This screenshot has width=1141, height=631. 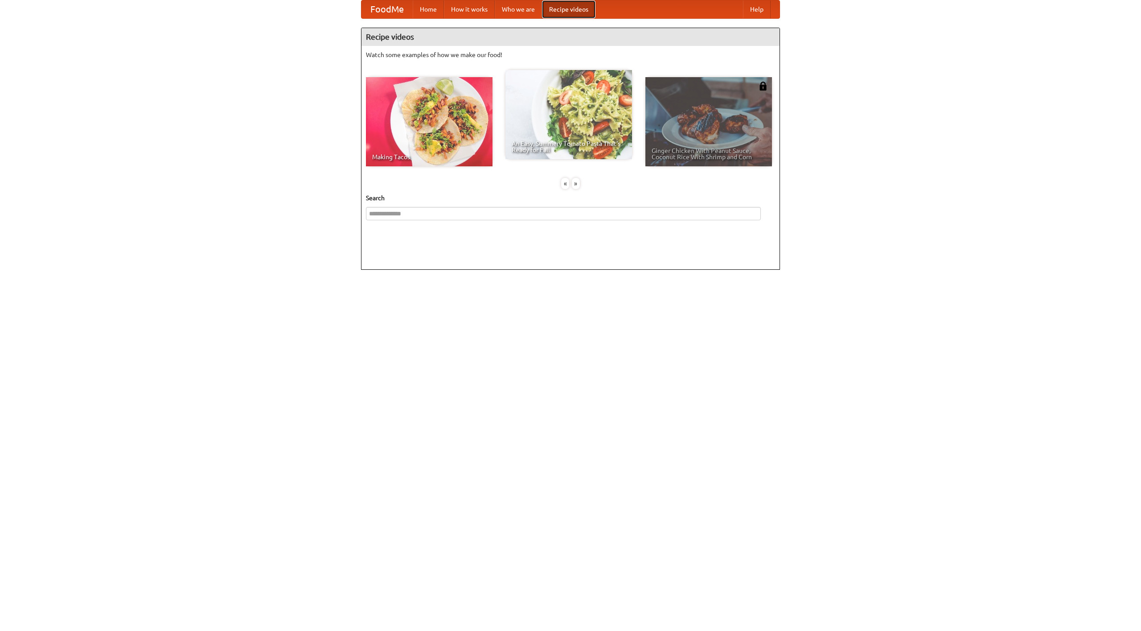 What do you see at coordinates (569, 147) in the screenshot?
I see `span: An Easy, Summery Tomato Pasta That's Ready for Fall` at bounding box center [569, 147].